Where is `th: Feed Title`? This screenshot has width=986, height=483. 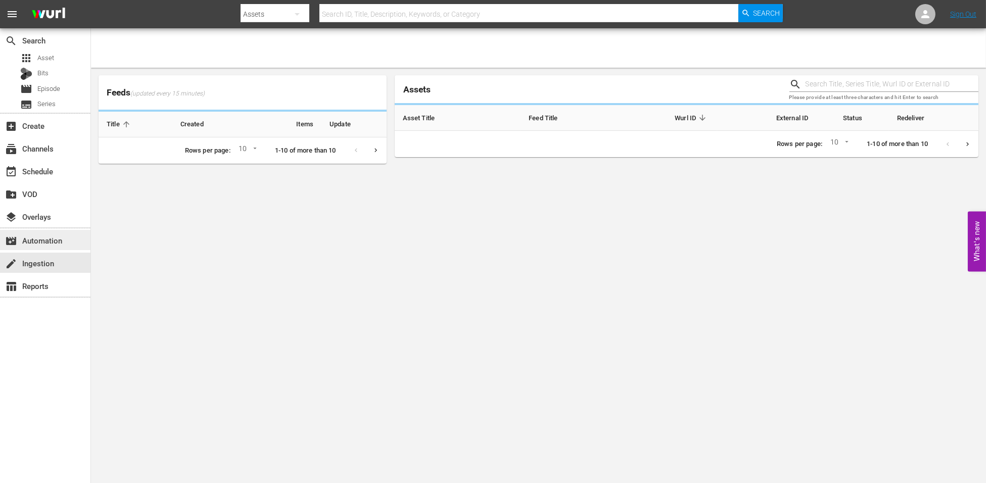 th: Feed Title is located at coordinates (567, 118).